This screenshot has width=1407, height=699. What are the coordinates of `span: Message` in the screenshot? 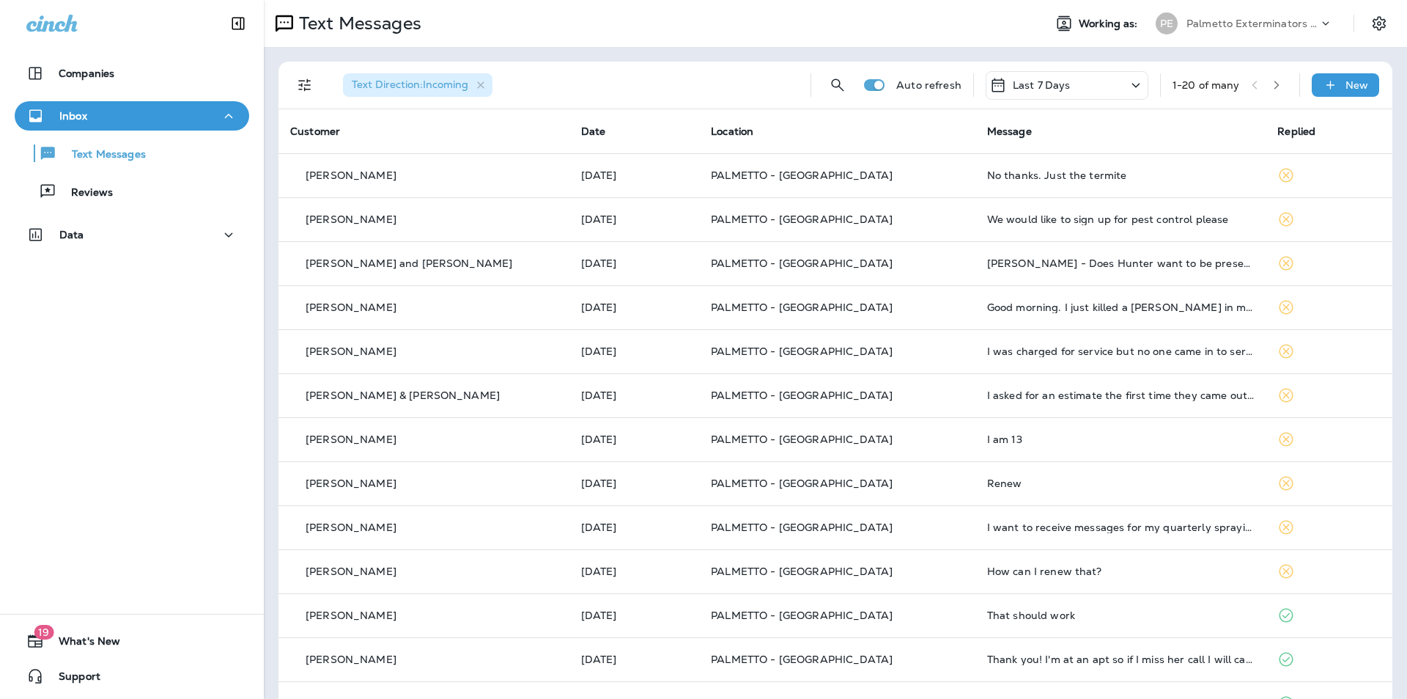 It's located at (1009, 131).